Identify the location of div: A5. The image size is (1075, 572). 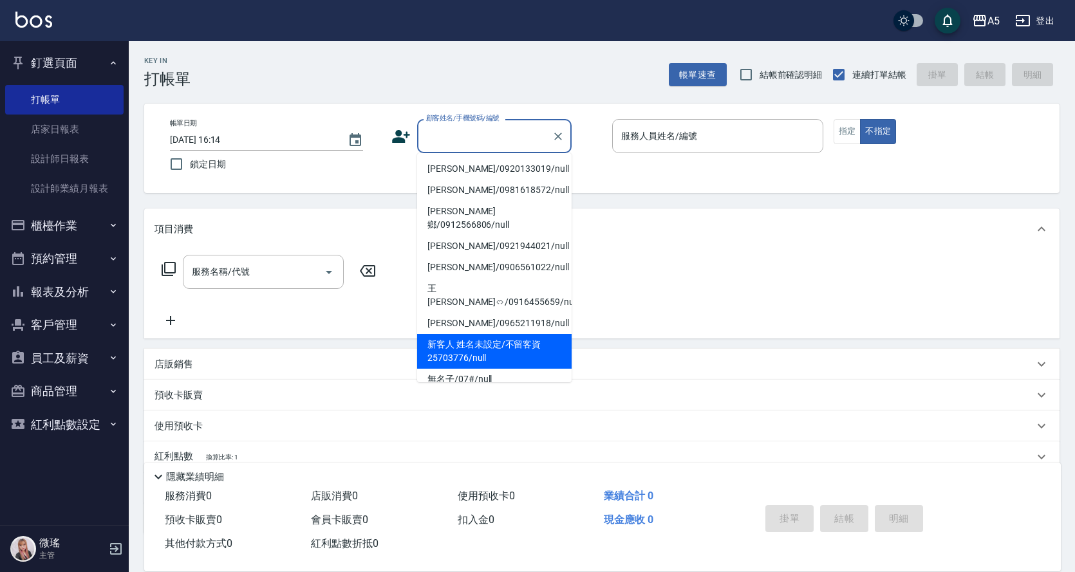
(994, 21).